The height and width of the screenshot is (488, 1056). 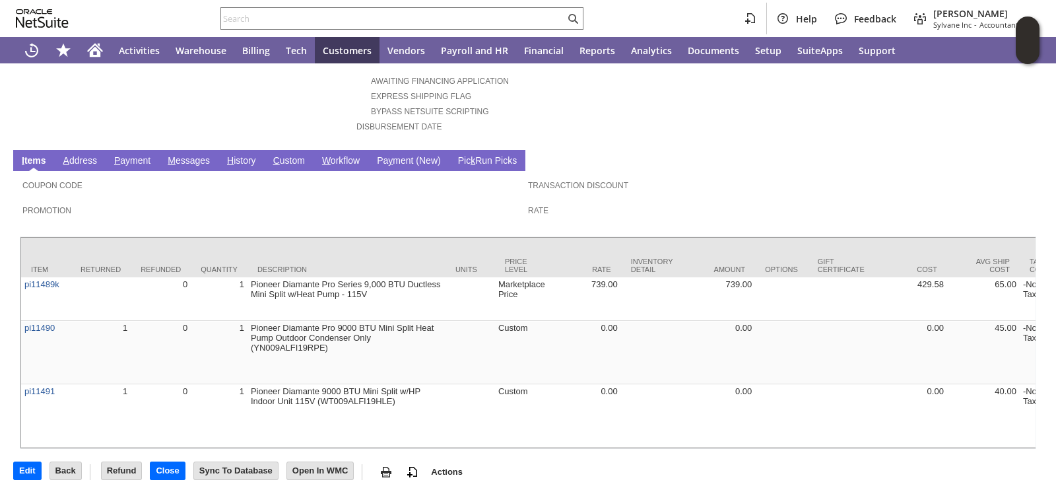 What do you see at coordinates (95, 50) in the screenshot?
I see `a: Home` at bounding box center [95, 50].